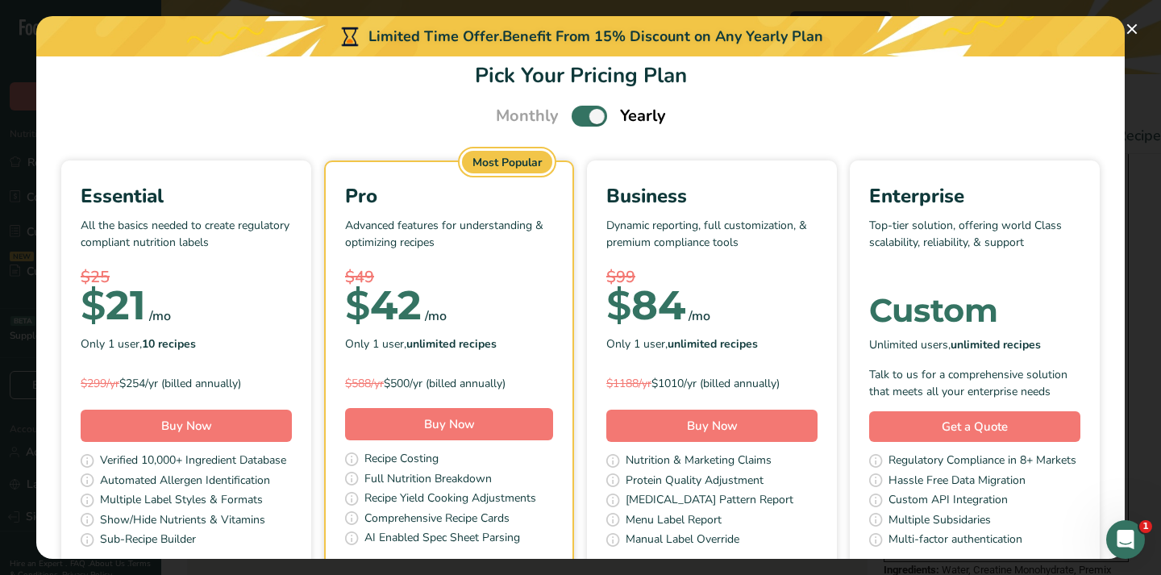 Image resolution: width=1161 pixels, height=575 pixels. Describe the element at coordinates (449, 277) in the screenshot. I see `div: $49` at that location.